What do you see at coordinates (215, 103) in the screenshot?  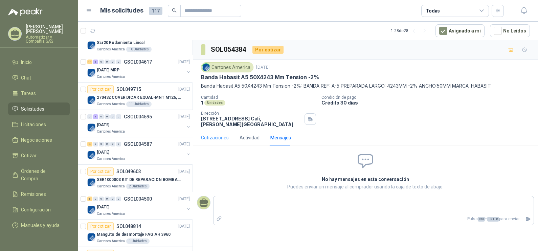 I see `div: Unidades` at bounding box center [215, 103].